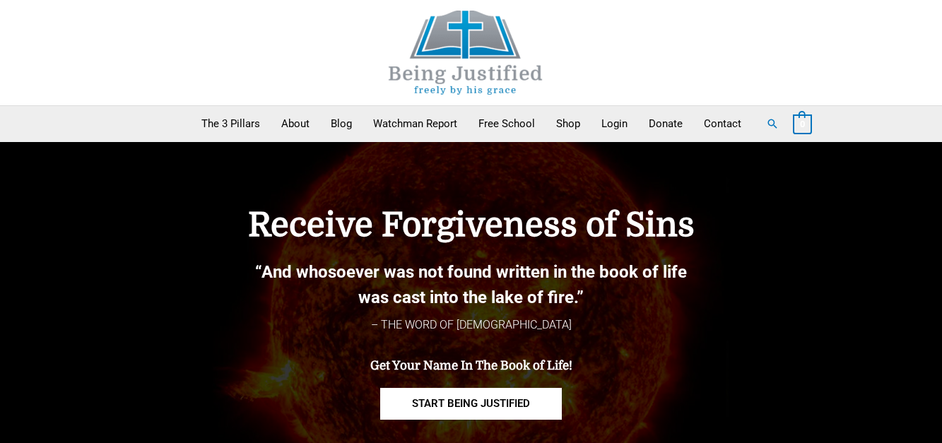 The width and height of the screenshot is (942, 443). I want to click on a: Search button, so click(772, 124).